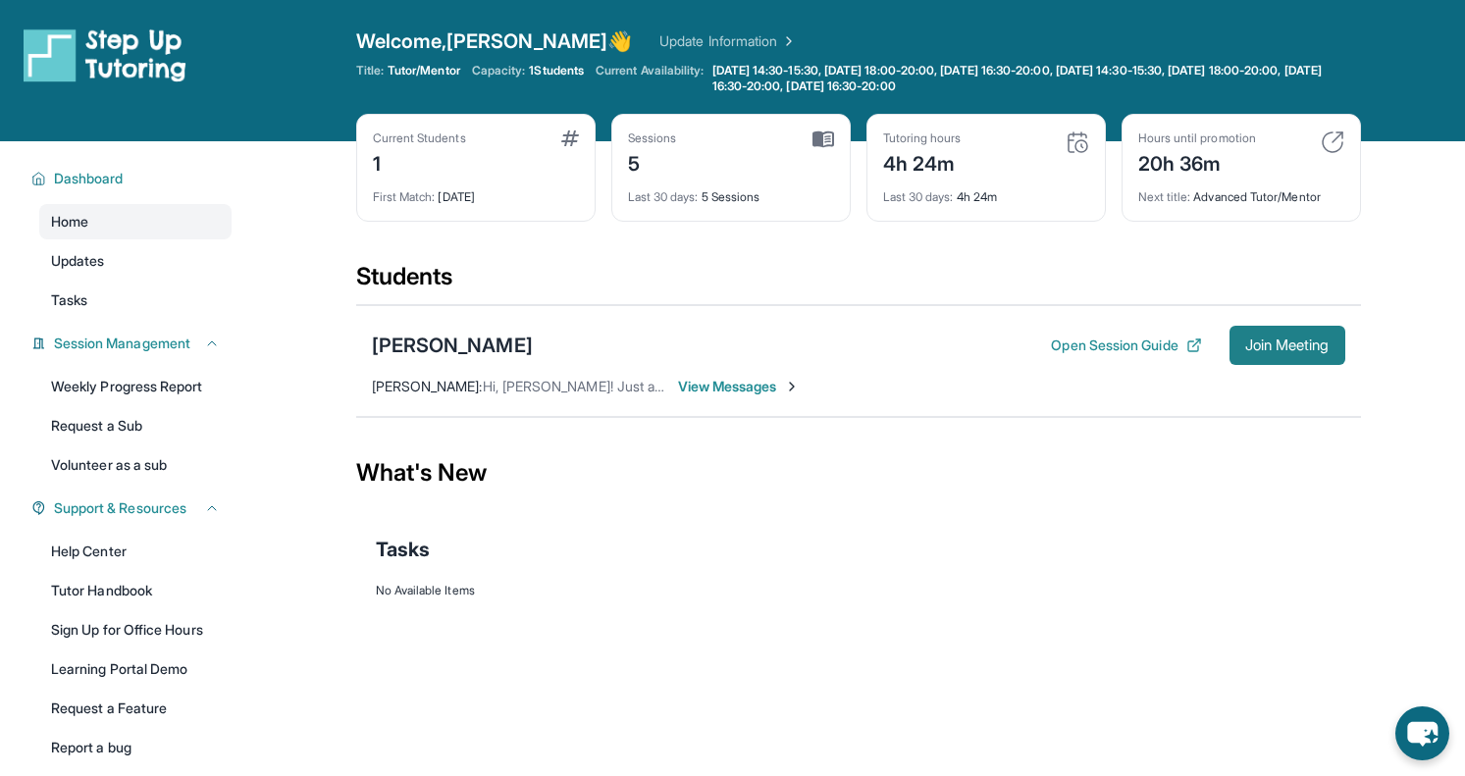 Image resolution: width=1465 pixels, height=776 pixels. What do you see at coordinates (1197, 138) in the screenshot?
I see `div: Hours until promotion` at bounding box center [1197, 138].